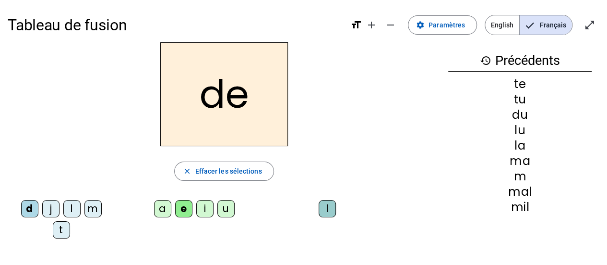 This screenshot has width=607, height=265. What do you see at coordinates (520, 99) in the screenshot?
I see `div: tu` at bounding box center [520, 99].